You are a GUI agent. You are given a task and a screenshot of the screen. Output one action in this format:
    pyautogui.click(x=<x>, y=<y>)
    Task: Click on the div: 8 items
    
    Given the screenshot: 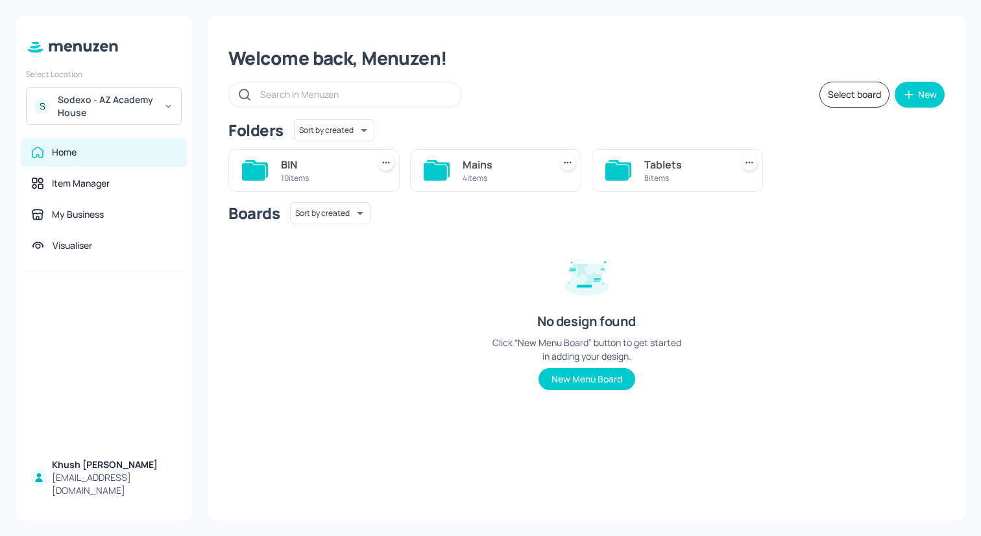 What is the action you would take?
    pyautogui.click(x=685, y=178)
    